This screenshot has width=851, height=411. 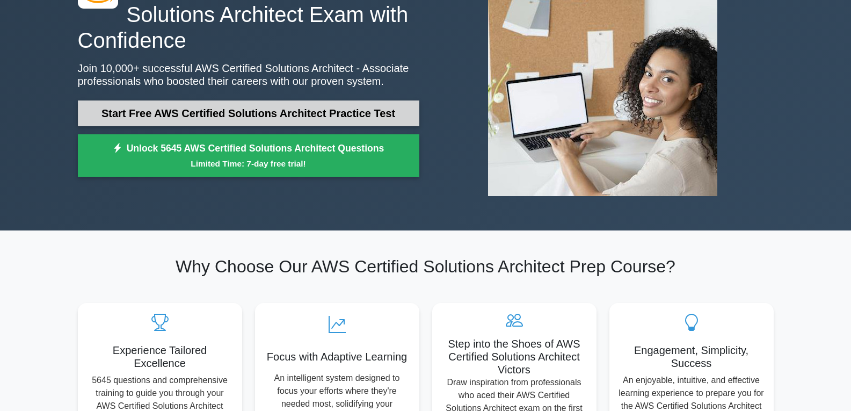 I want to click on small: Limited Time: 7-day free trial!, so click(x=248, y=163).